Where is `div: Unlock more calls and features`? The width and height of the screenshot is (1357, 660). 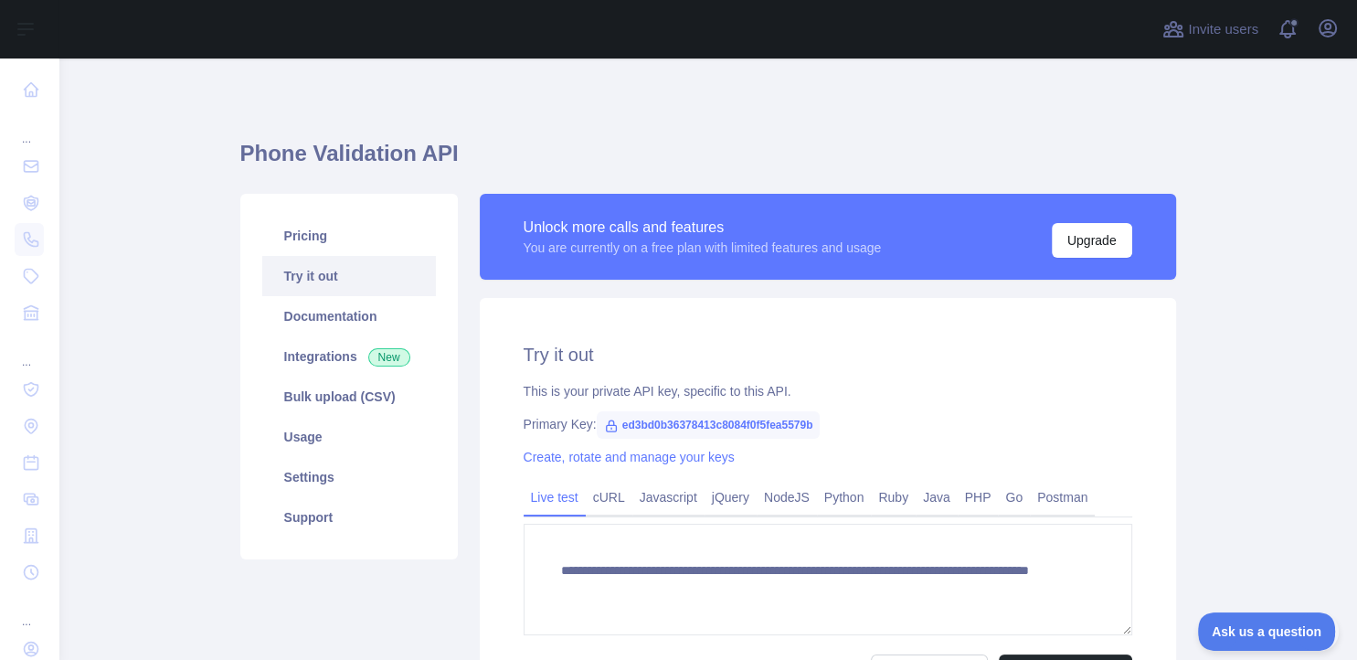
div: Unlock more calls and features is located at coordinates (703, 228).